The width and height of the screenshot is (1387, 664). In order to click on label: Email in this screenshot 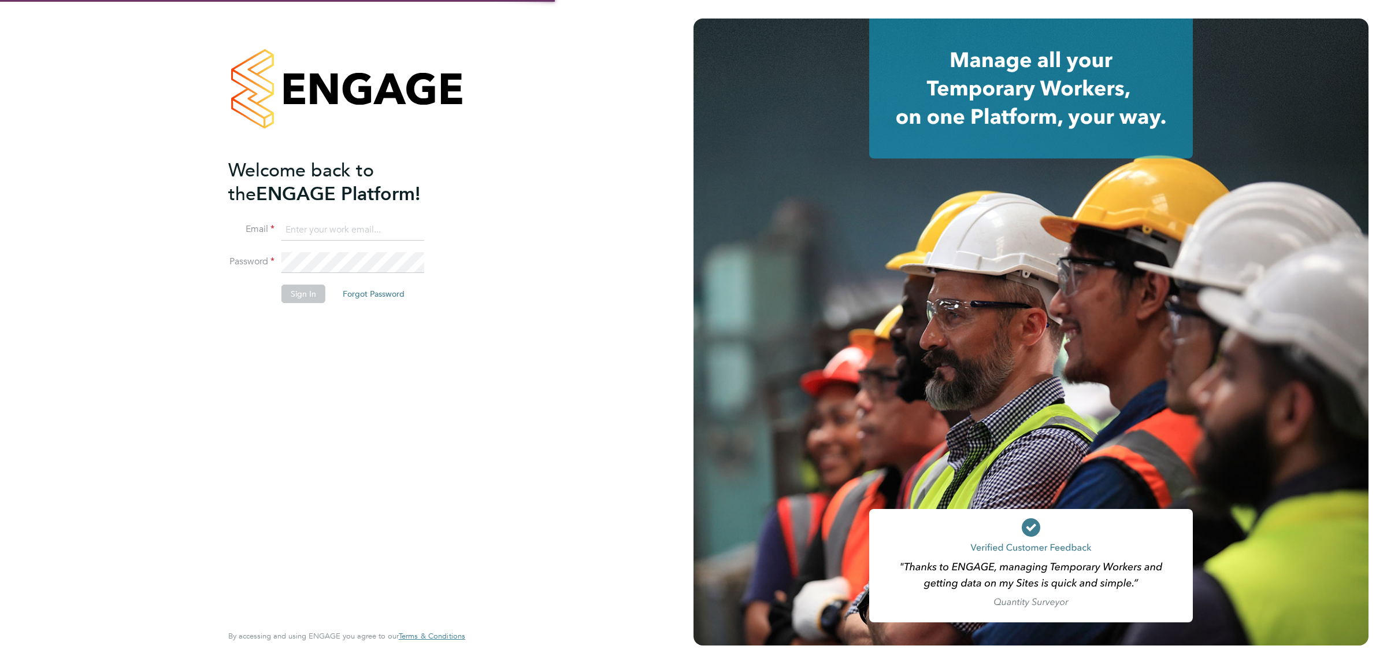, I will do `click(251, 229)`.